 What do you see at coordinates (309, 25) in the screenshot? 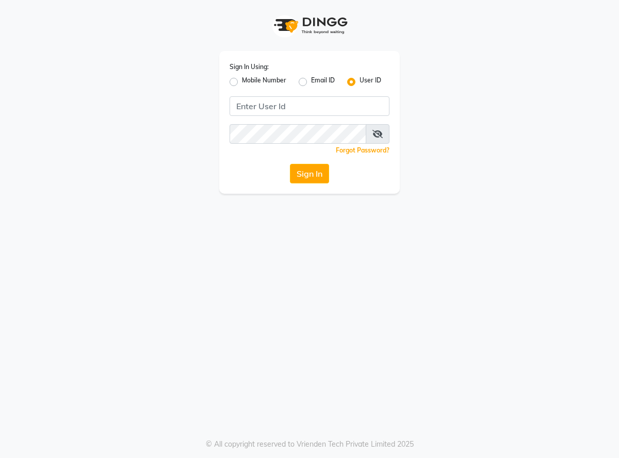
I see `img: logo1.svg` at bounding box center [309, 25].